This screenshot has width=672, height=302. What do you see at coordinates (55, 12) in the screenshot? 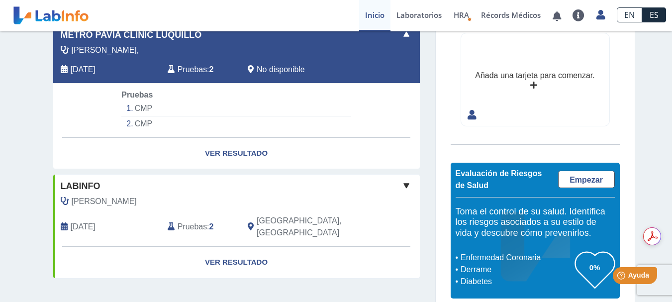
I see `span: Ayuda` at bounding box center [55, 12].